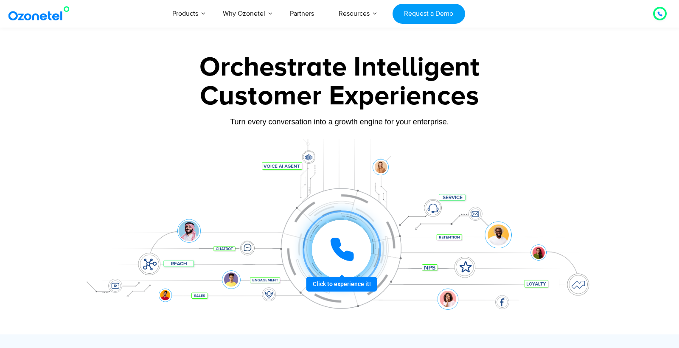 This screenshot has width=679, height=348. I want to click on a: Request a Demo, so click(429, 14).